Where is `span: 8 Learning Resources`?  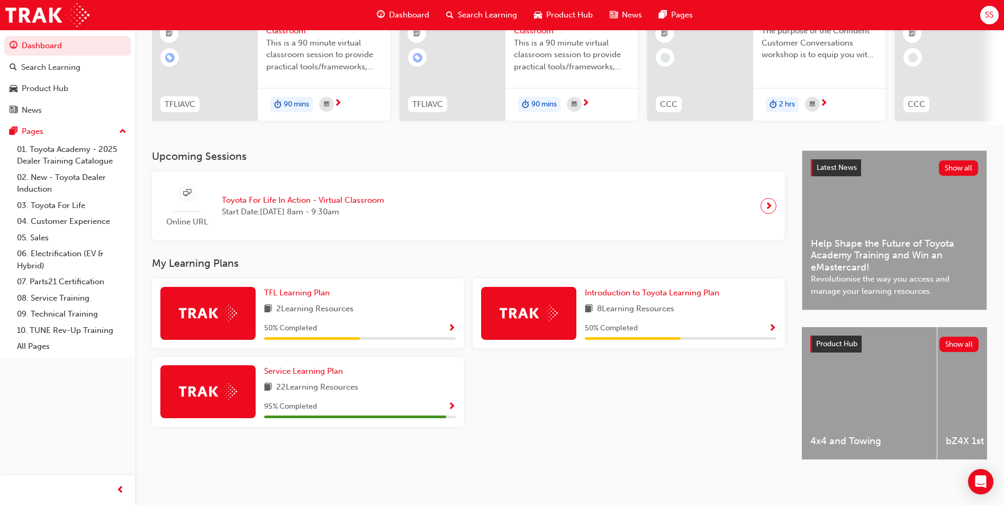
span: 8 Learning Resources is located at coordinates (635, 309).